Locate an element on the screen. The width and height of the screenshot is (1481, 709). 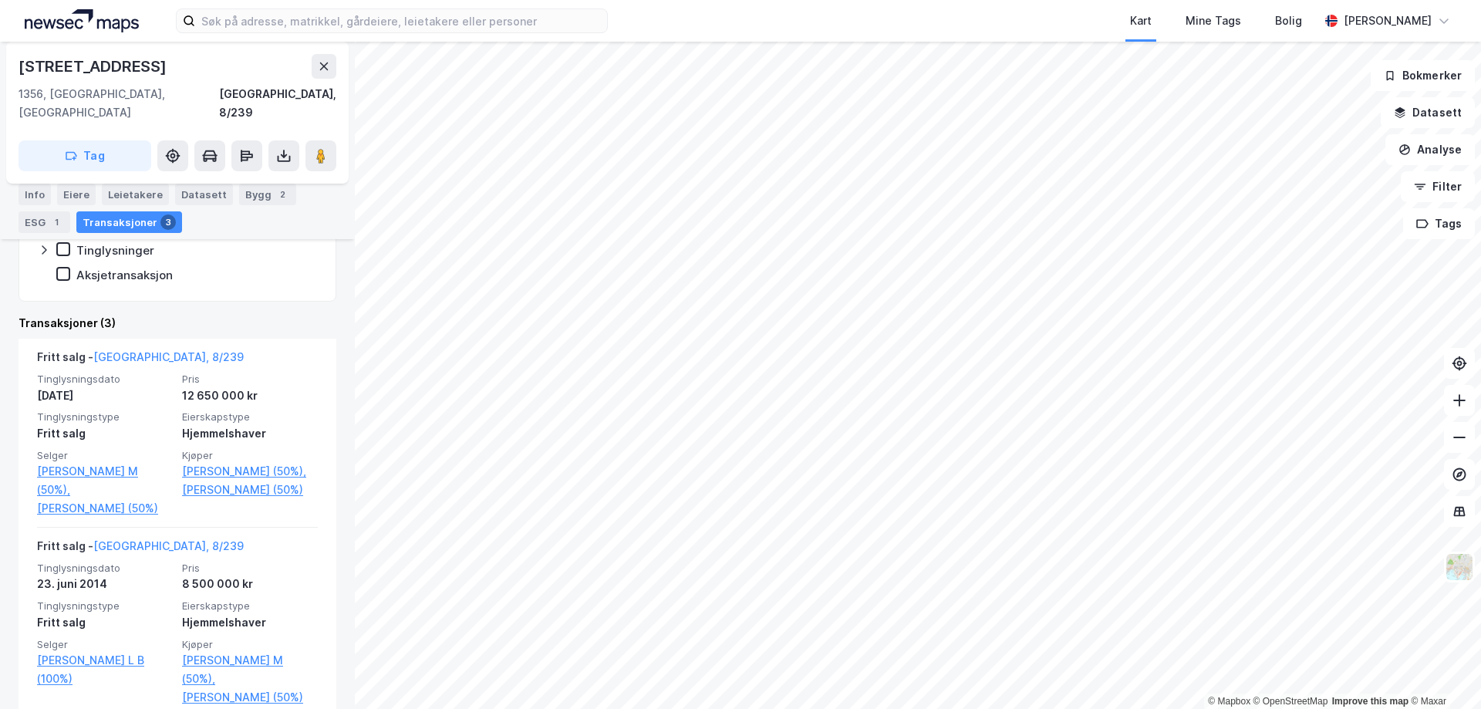
button: Datasett is located at coordinates (1428, 113).